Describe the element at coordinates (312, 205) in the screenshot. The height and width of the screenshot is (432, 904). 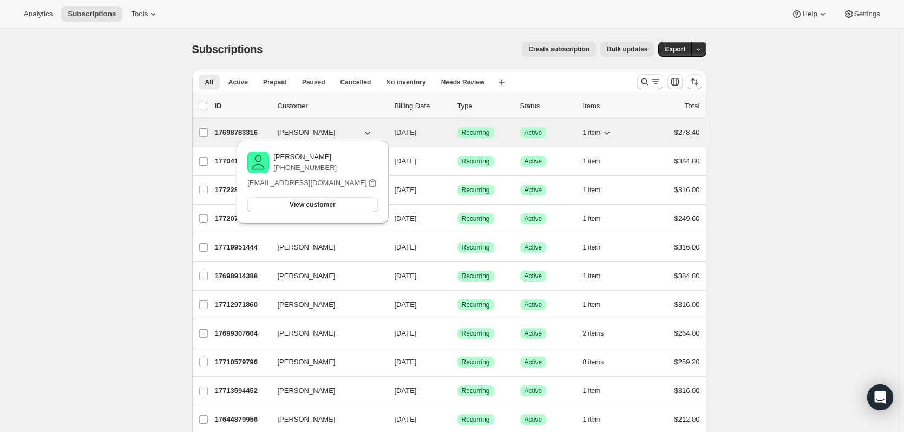
I see `span: View customer` at that location.